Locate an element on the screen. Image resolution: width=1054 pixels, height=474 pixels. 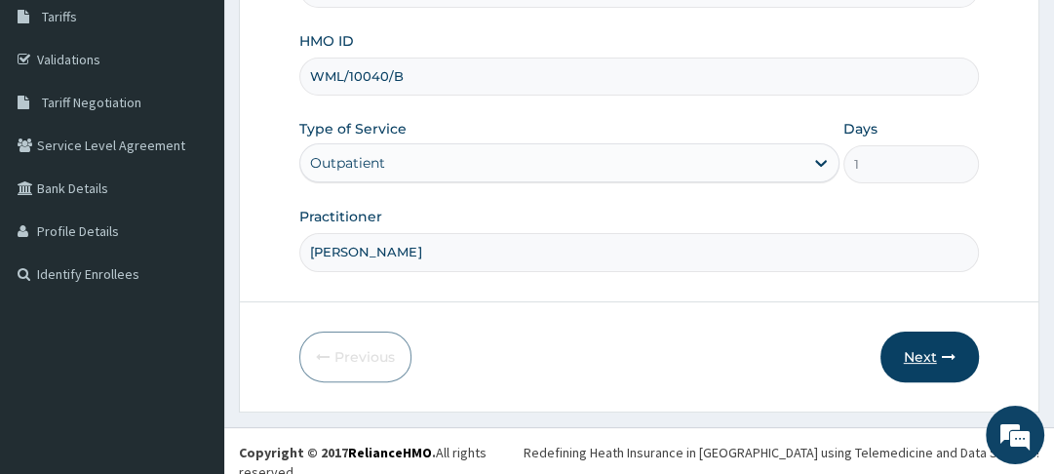
span: We're online! is located at coordinates (191, 222).